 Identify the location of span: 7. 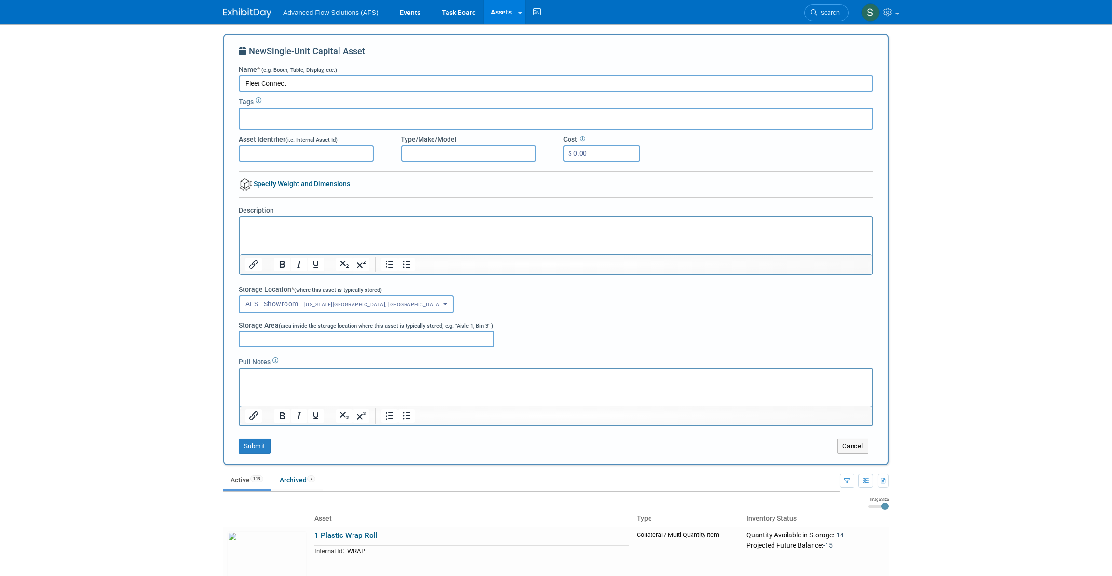
(311, 478).